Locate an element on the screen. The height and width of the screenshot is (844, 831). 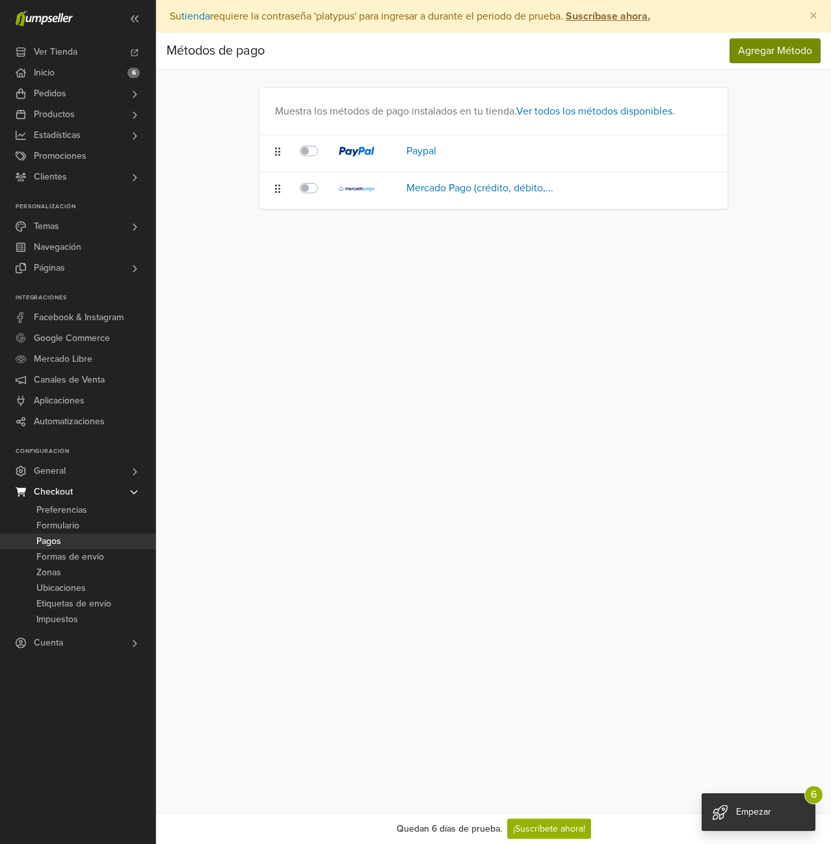
span: General is located at coordinates (49, 471).